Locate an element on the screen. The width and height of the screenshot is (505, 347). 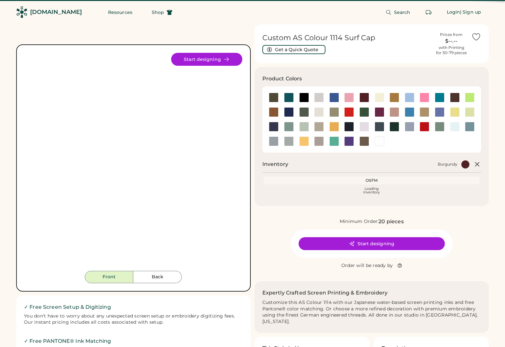
h2: ✓ Free Screen Setup & Digitizing is located at coordinates (133, 307).